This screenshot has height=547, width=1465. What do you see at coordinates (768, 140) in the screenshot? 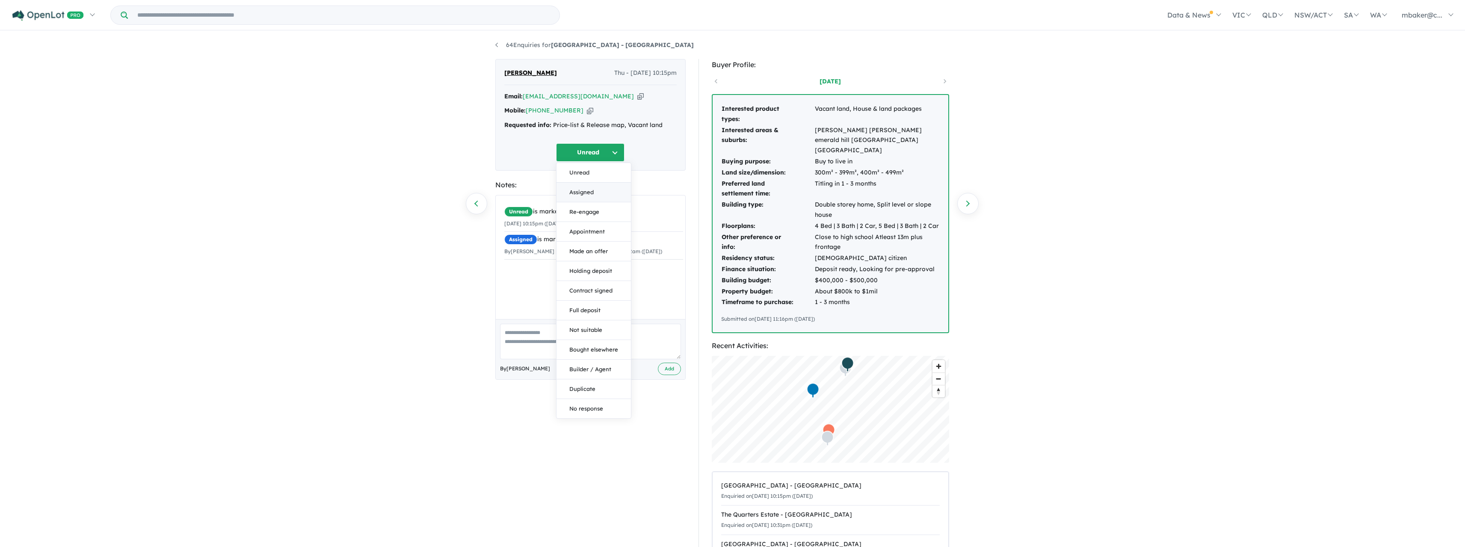
I see `td: Interested areas & suburbs:` at bounding box center [768, 140].